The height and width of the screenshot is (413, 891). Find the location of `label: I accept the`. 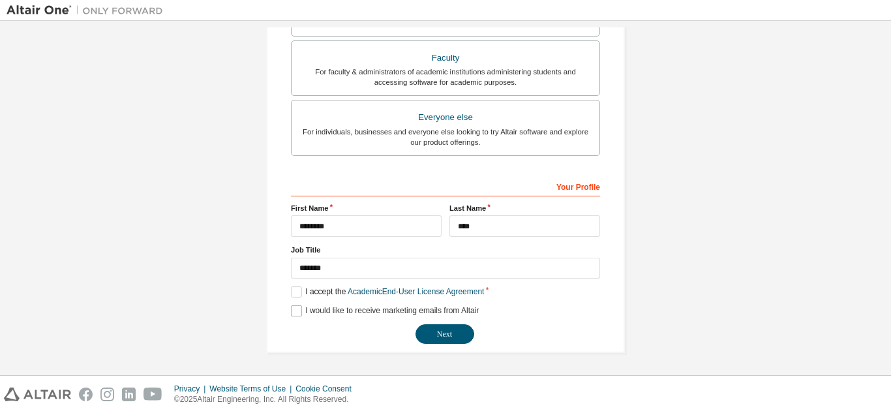

label: I accept the is located at coordinates (388, 292).